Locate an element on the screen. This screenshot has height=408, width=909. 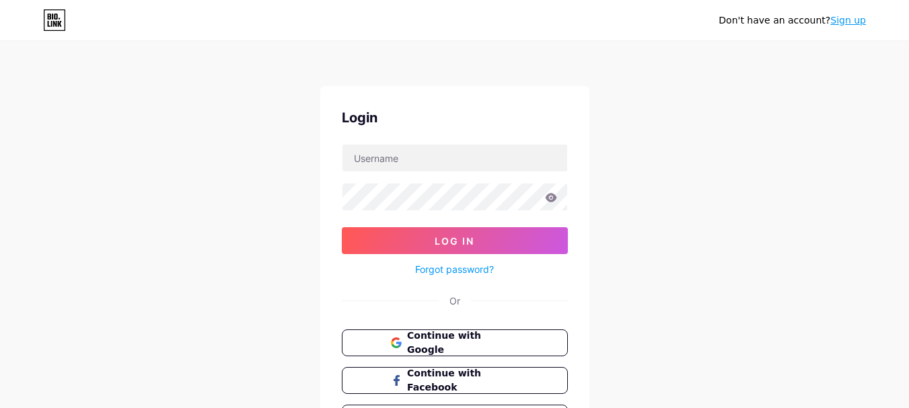
a: Continue with Facebook is located at coordinates (455, 381).